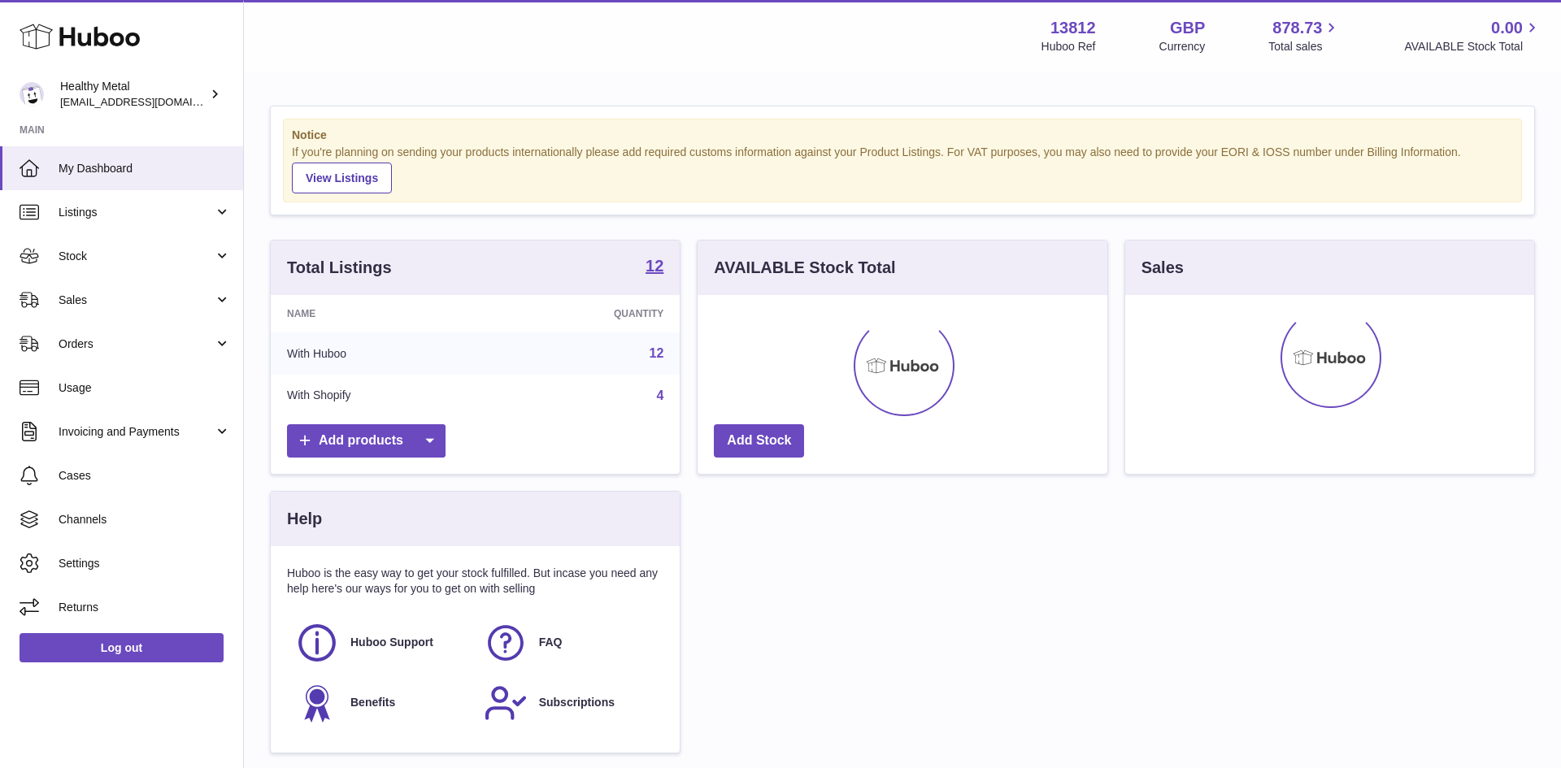 The image size is (1561, 768). What do you see at coordinates (381, 396) in the screenshot?
I see `td: With Shopify` at bounding box center [381, 396].